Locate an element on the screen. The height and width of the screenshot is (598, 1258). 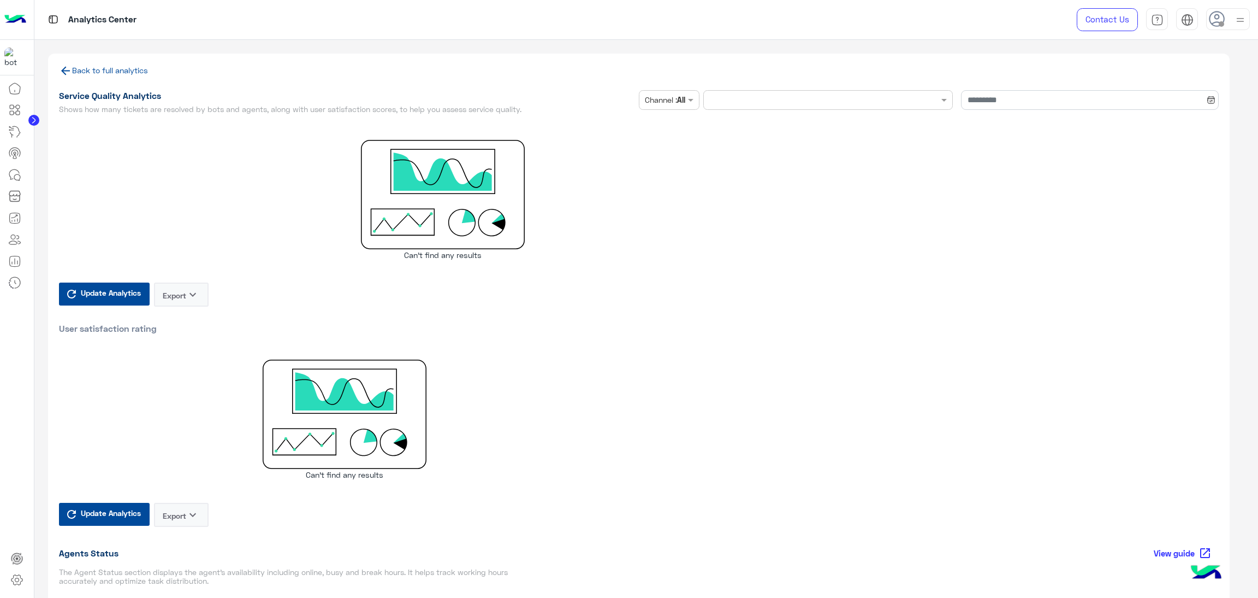
h5: The Agent Status section displays the agent’s availability including online, busy and break hours... is located at coordinates (300, 576).